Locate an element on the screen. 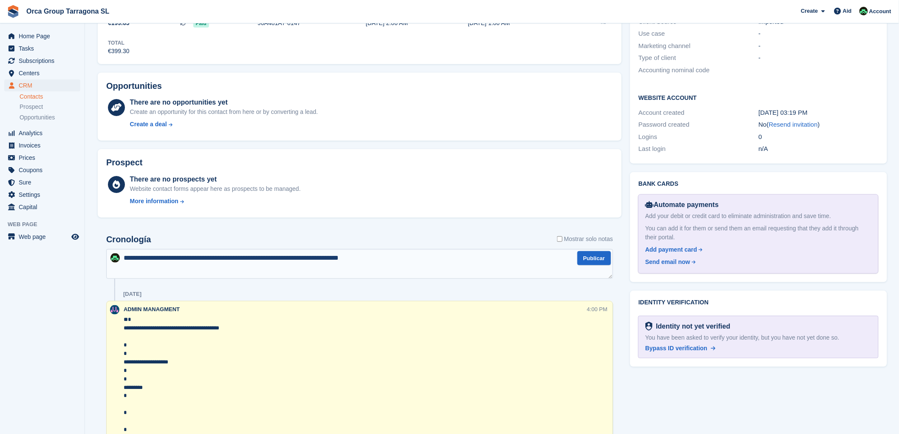 Image resolution: width=899 pixels, height=434 pixels. font: More information is located at coordinates (154, 201).